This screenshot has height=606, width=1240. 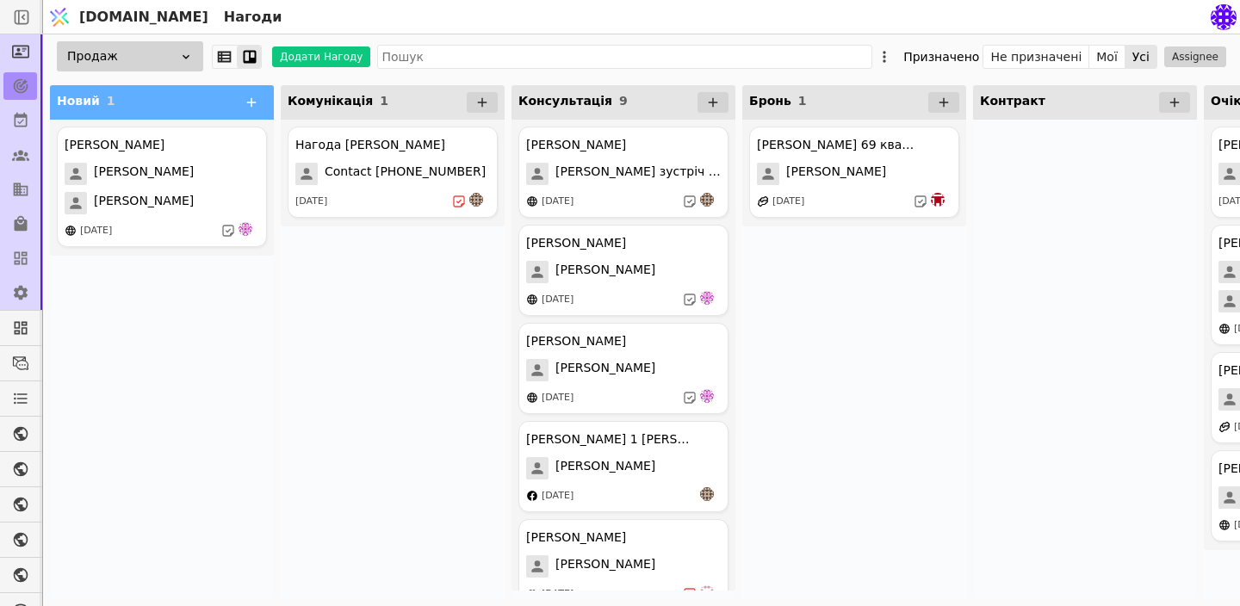 I want to click on img: people.svg, so click(x=532, y=594).